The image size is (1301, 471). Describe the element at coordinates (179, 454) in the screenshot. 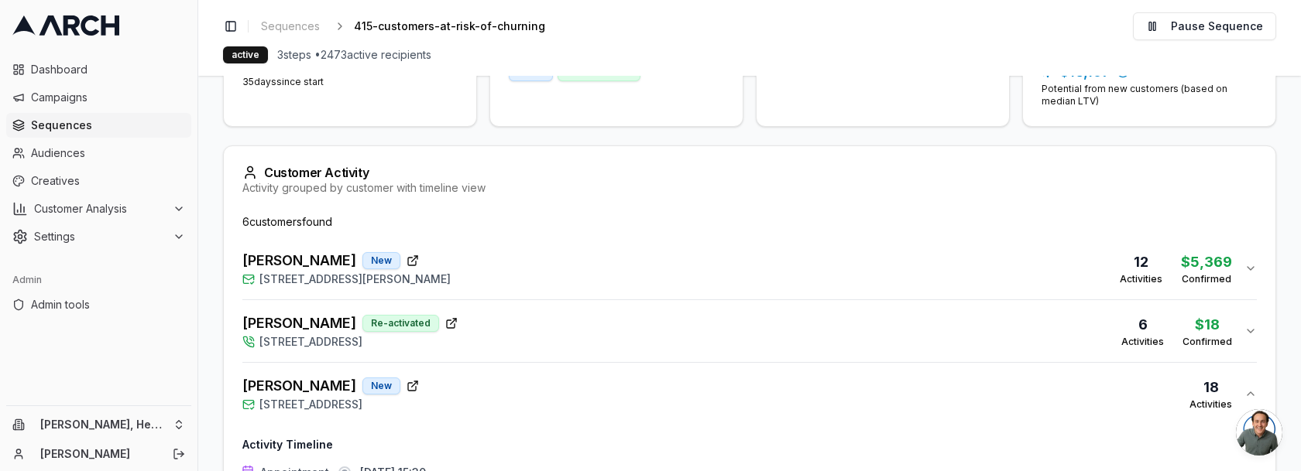

I see `button: Log out` at that location.